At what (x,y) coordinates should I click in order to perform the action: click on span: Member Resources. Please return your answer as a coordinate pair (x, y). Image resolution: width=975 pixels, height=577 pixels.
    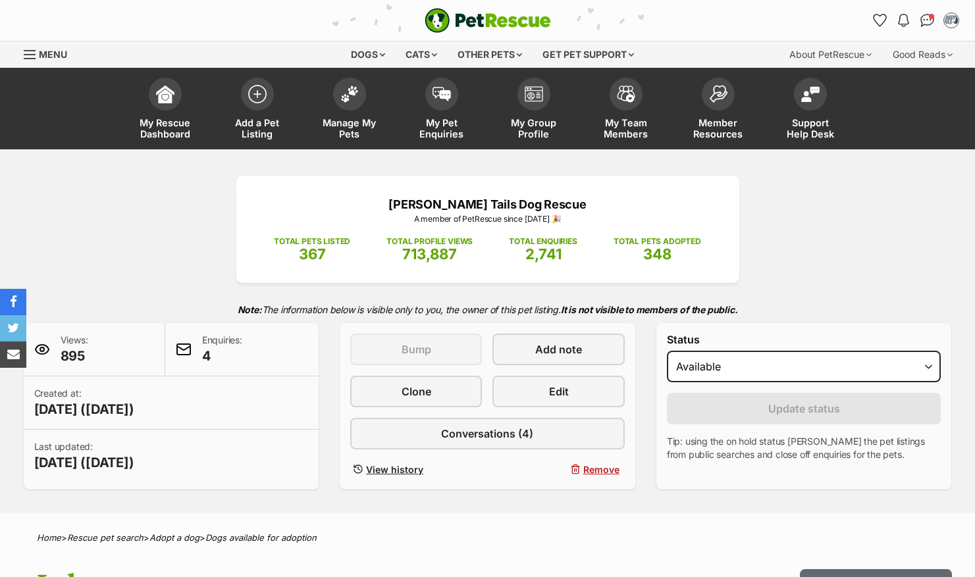
    Looking at the image, I should click on (718, 128).